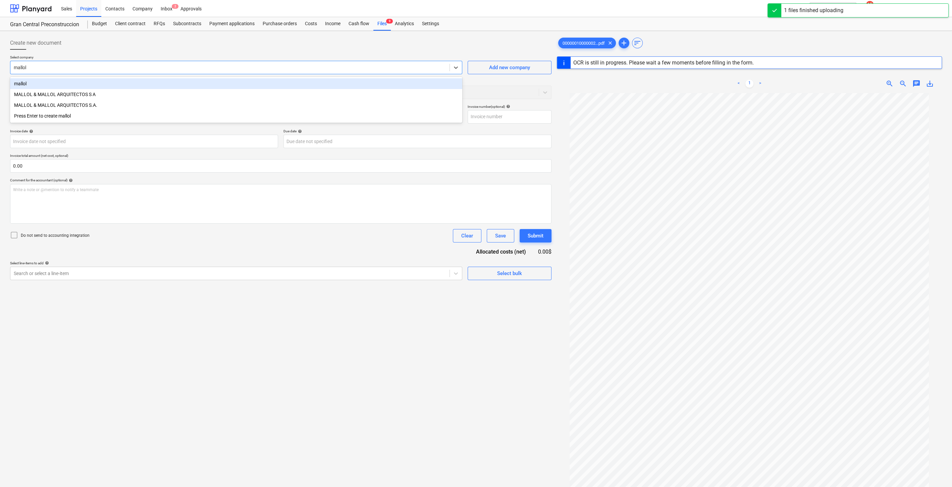 Image resolution: width=952 pixels, height=487 pixels. I want to click on div: Invoice date, so click(144, 131).